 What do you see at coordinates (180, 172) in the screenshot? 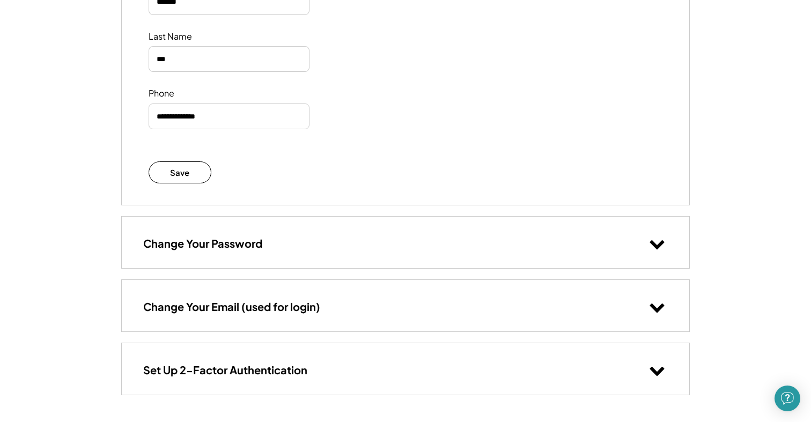
I see `button: Save` at bounding box center [180, 172].